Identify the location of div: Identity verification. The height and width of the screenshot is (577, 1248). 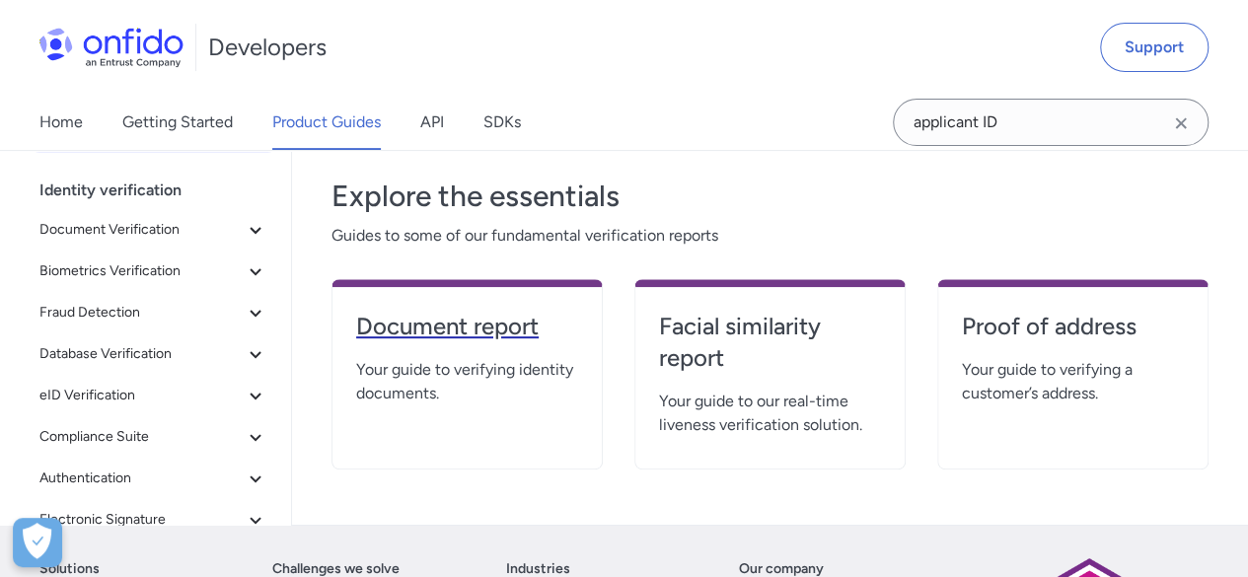
(161, 190).